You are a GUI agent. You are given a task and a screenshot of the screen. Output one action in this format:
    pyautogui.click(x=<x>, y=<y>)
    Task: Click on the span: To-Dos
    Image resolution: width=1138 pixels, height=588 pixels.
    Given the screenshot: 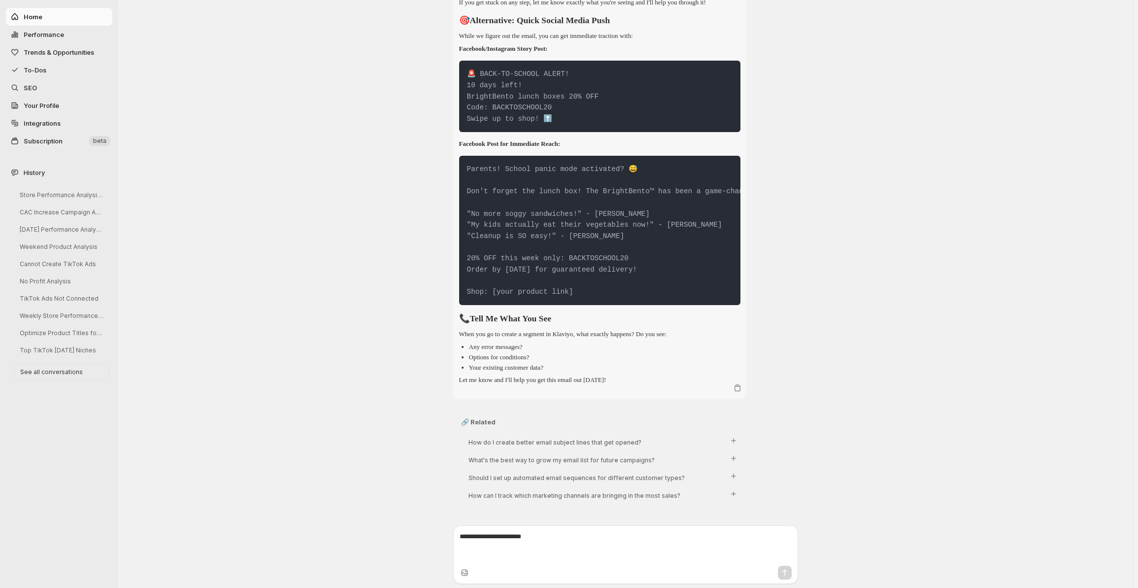 What is the action you would take?
    pyautogui.click(x=35, y=70)
    